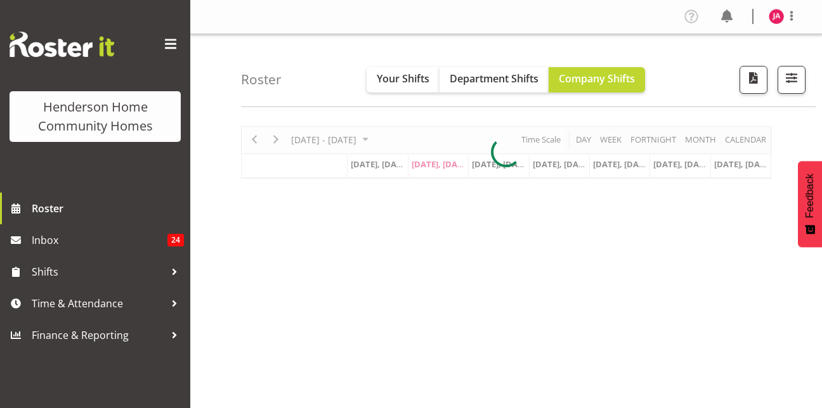  Describe the element at coordinates (494, 79) in the screenshot. I see `span: Department Shifts` at that location.